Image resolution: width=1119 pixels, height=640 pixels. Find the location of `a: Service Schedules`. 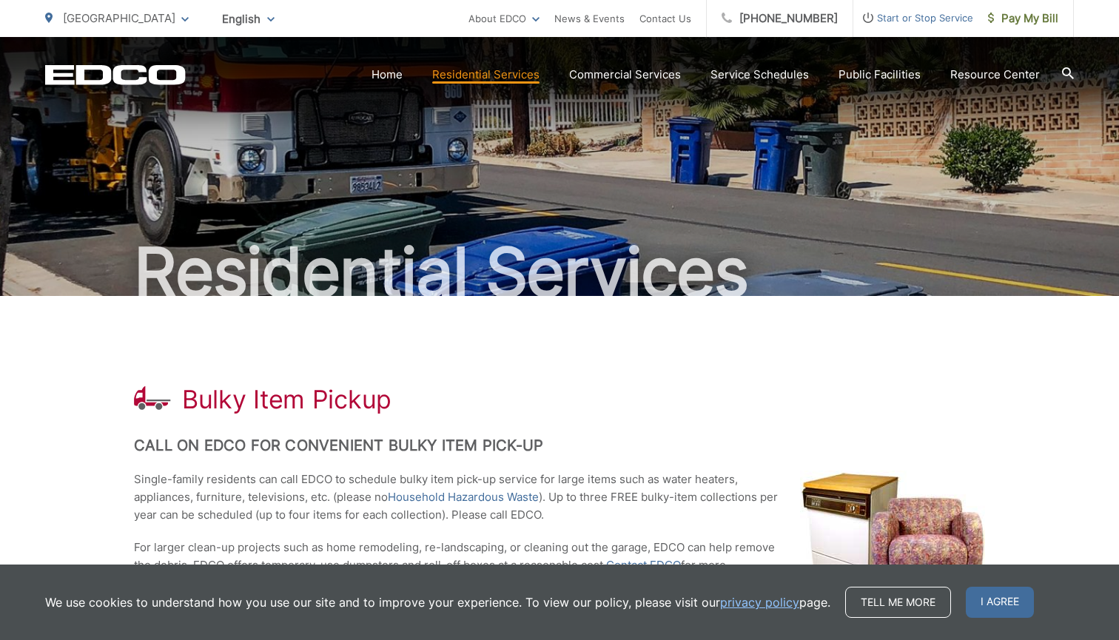

a: Service Schedules is located at coordinates (759, 75).